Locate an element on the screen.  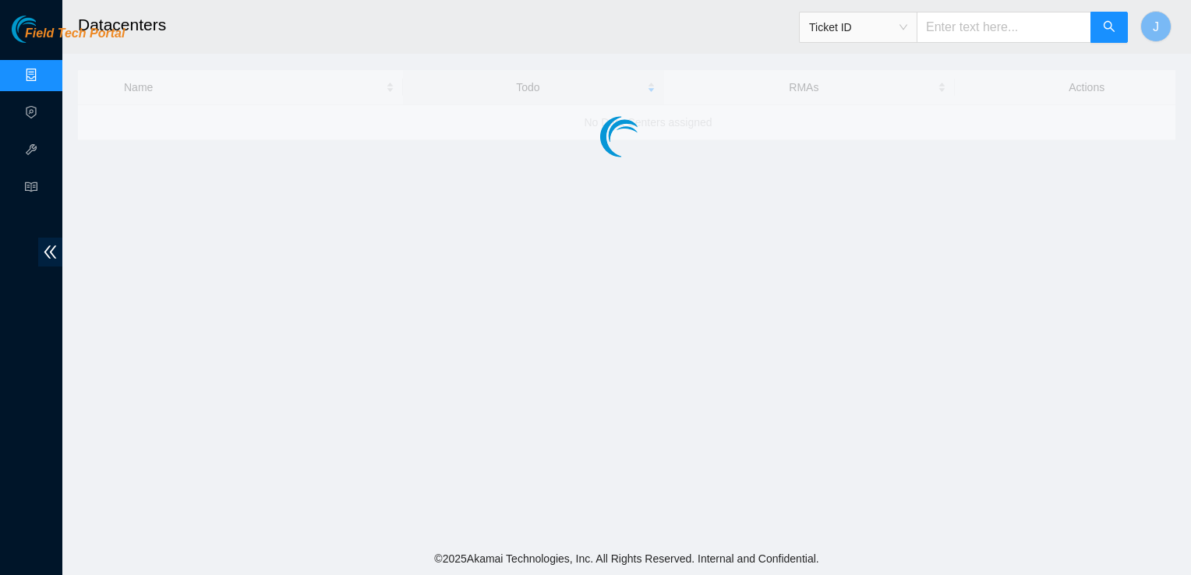
span: Field Tech Portal is located at coordinates (75, 34).